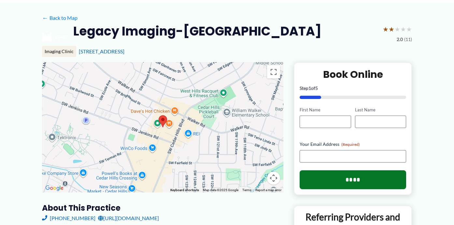 Image resolution: width=454 pixels, height=225 pixels. Describe the element at coordinates (353, 74) in the screenshot. I see `h2: Book Online` at that location.